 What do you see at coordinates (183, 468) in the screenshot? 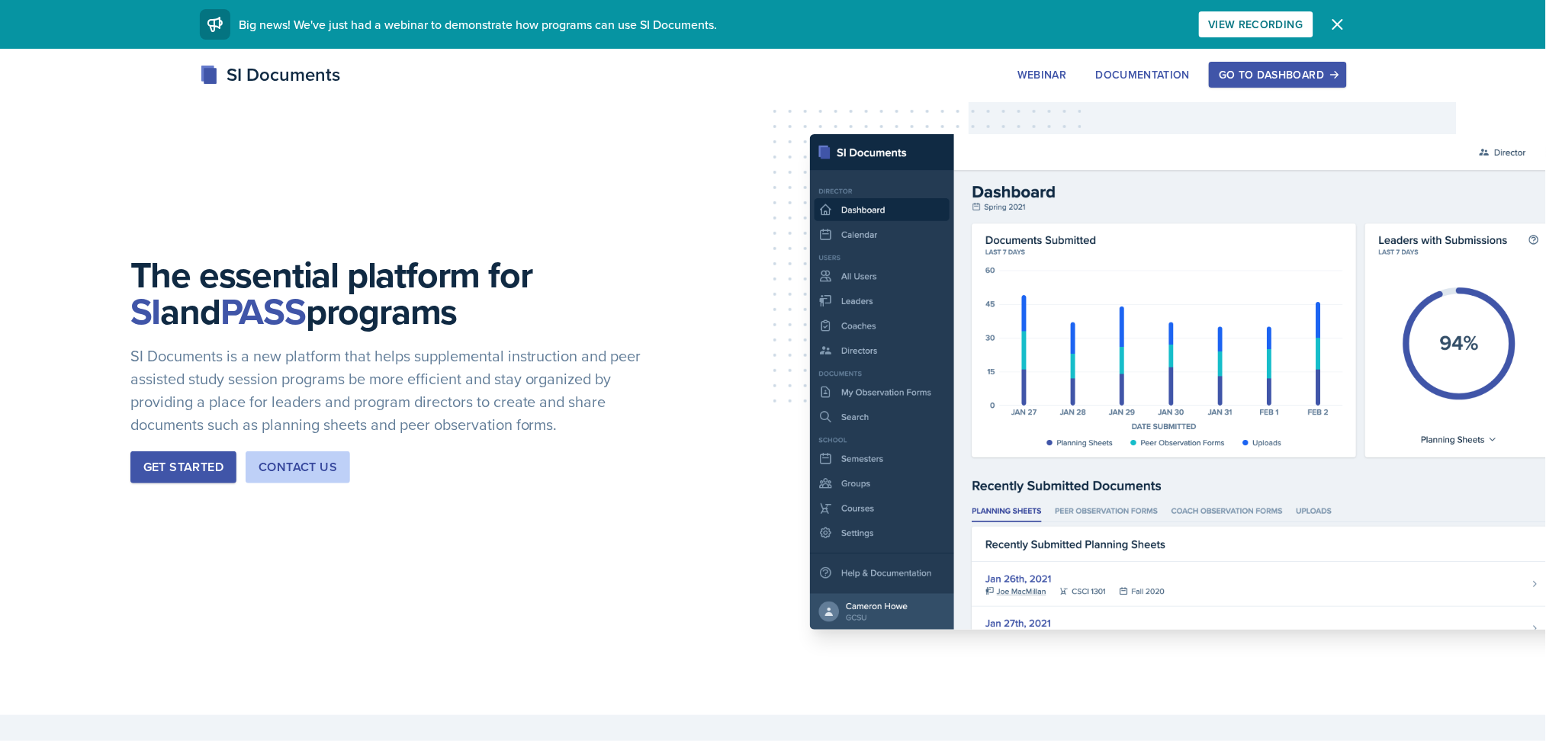
I see `button: Get Started` at bounding box center [183, 468].